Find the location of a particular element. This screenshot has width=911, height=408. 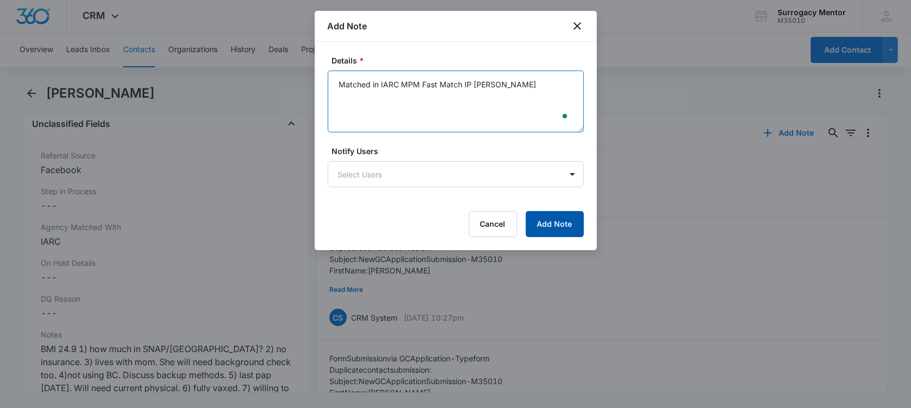

textarea: To enrich screen reader interactions, please activate Accessibility in Grammarly extension settings is located at coordinates (456, 101).